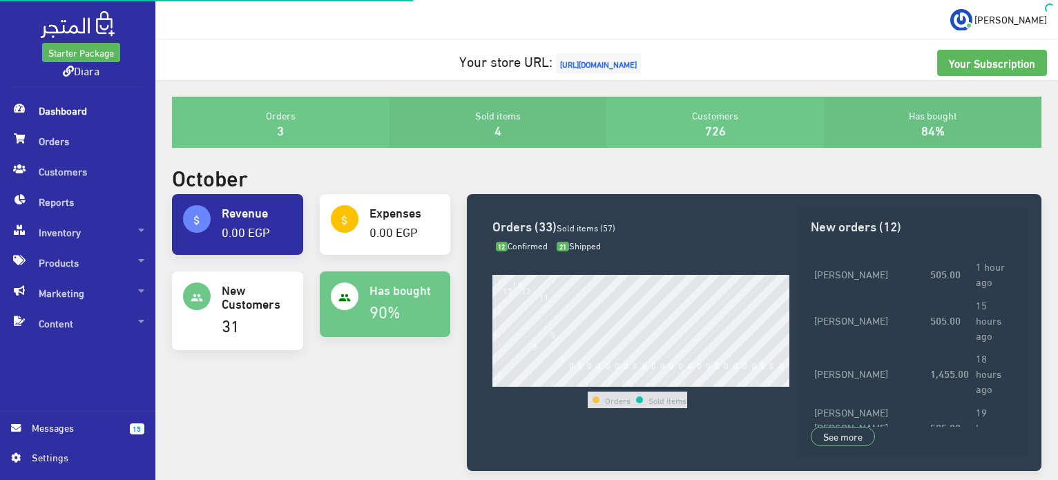 The image size is (1058, 480). Describe the element at coordinates (617, 400) in the screenshot. I see `td: Orders` at that location.